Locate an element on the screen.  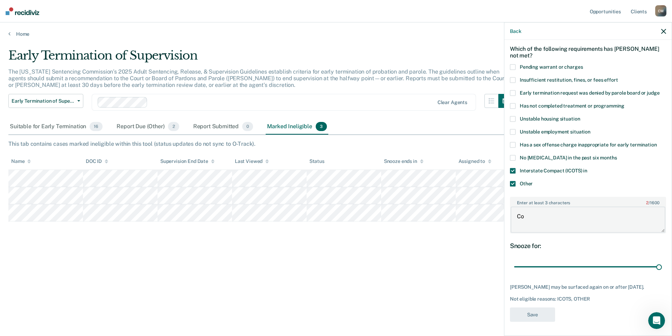
div: Snooze ends in is located at coordinates (404, 161).